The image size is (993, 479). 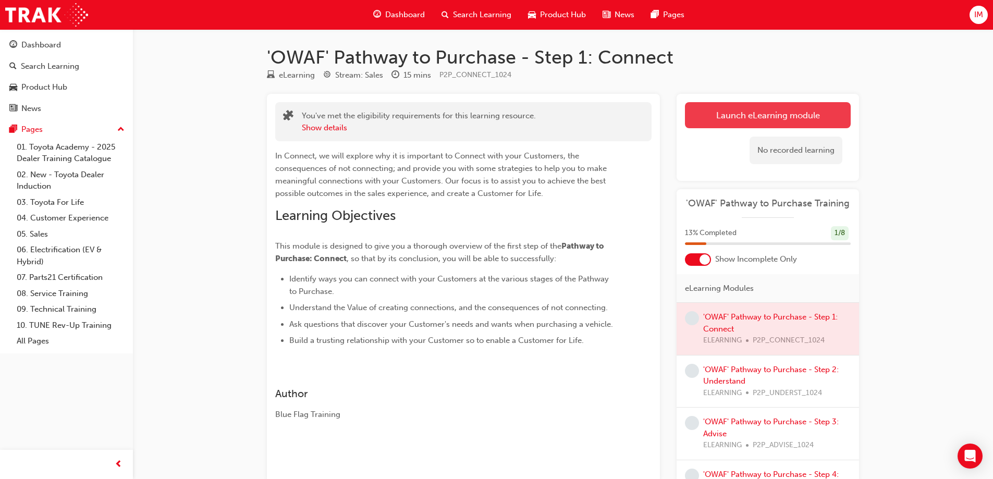 What do you see at coordinates (442, 175) in the screenshot?
I see `span: In Connect, we will explore why it is important to Connect with your Customers, the consequences ...` at bounding box center [442, 175].